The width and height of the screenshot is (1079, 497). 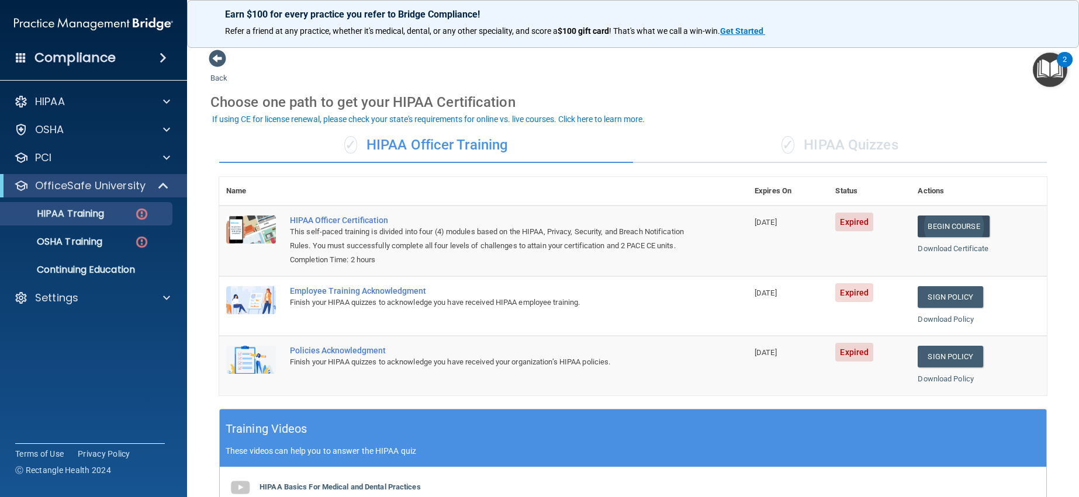 I want to click on p: Continuing Education, so click(x=87, y=270).